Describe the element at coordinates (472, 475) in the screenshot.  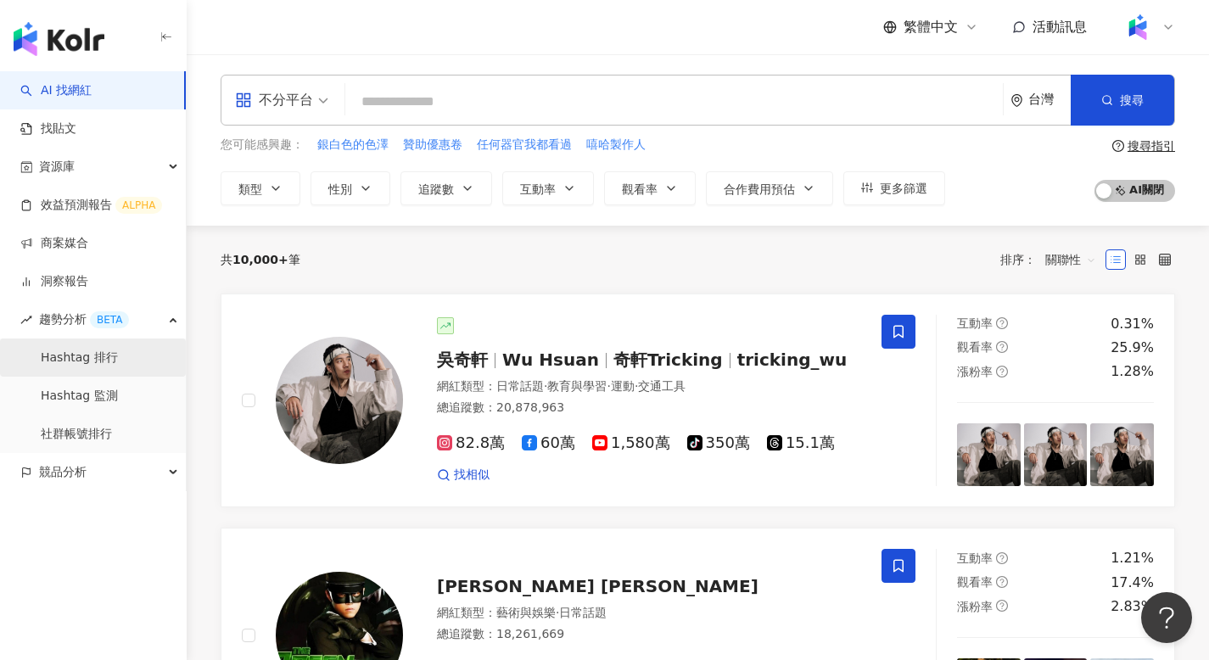
I see `span: 找相似` at that location.